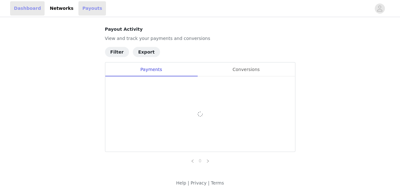 This screenshot has width=400, height=188. I want to click on button: Filter, so click(117, 52).